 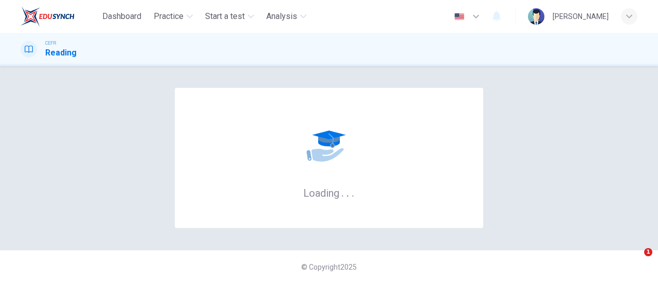 I want to click on button: Analysis, so click(x=286, y=16).